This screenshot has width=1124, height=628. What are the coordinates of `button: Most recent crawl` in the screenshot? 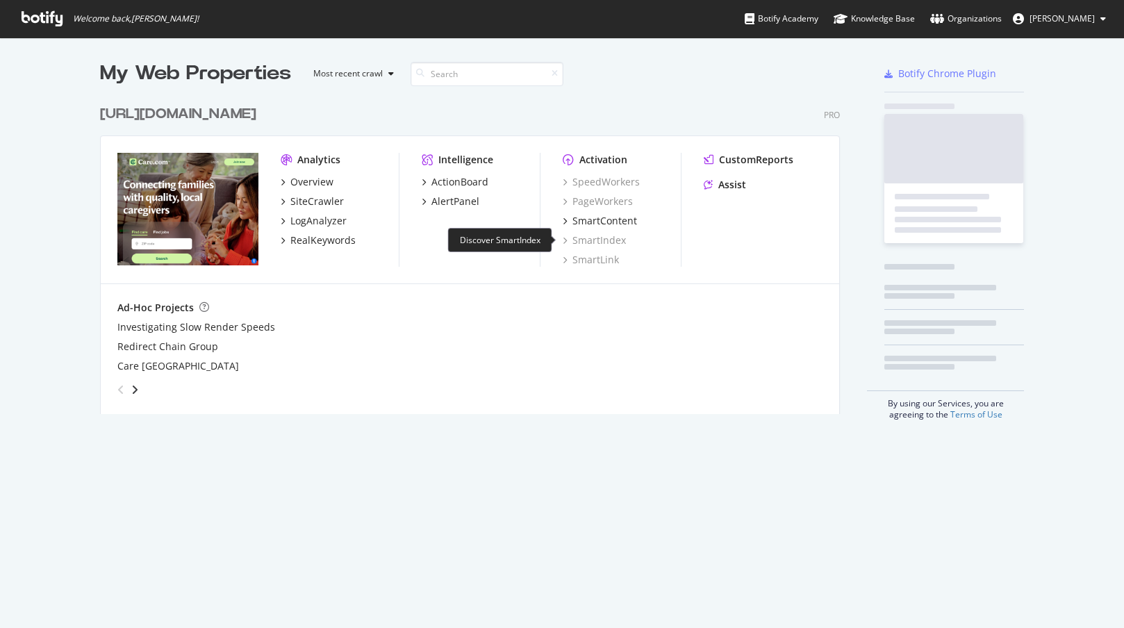 It's located at (351, 74).